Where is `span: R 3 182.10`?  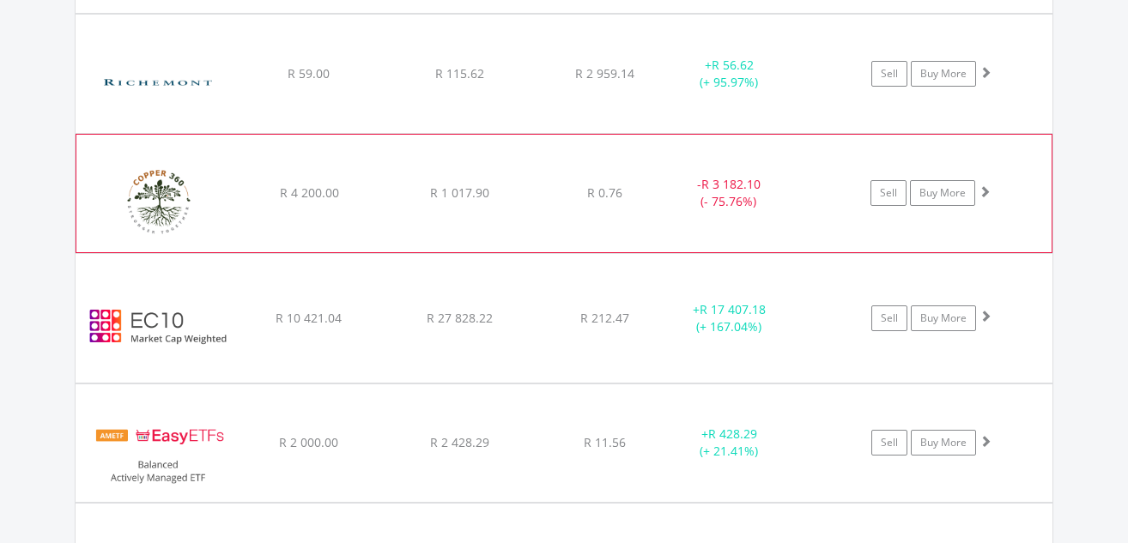
span: R 3 182.10 is located at coordinates (730, 184).